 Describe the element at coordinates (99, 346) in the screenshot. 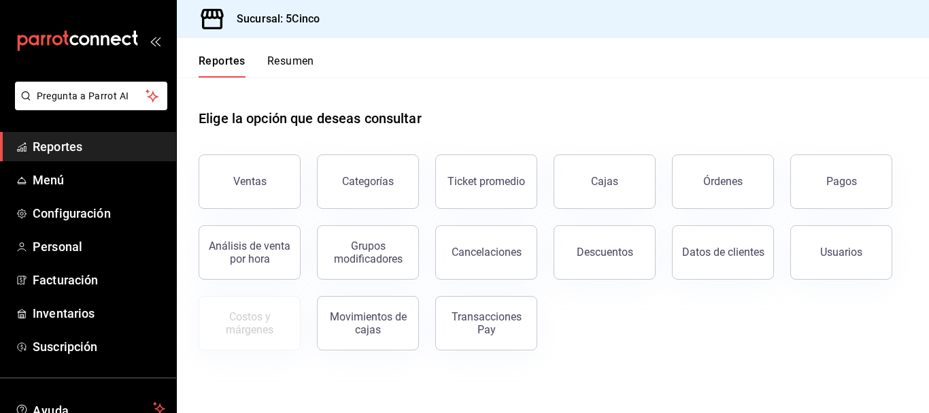

I see `span: Suscripción` at that location.